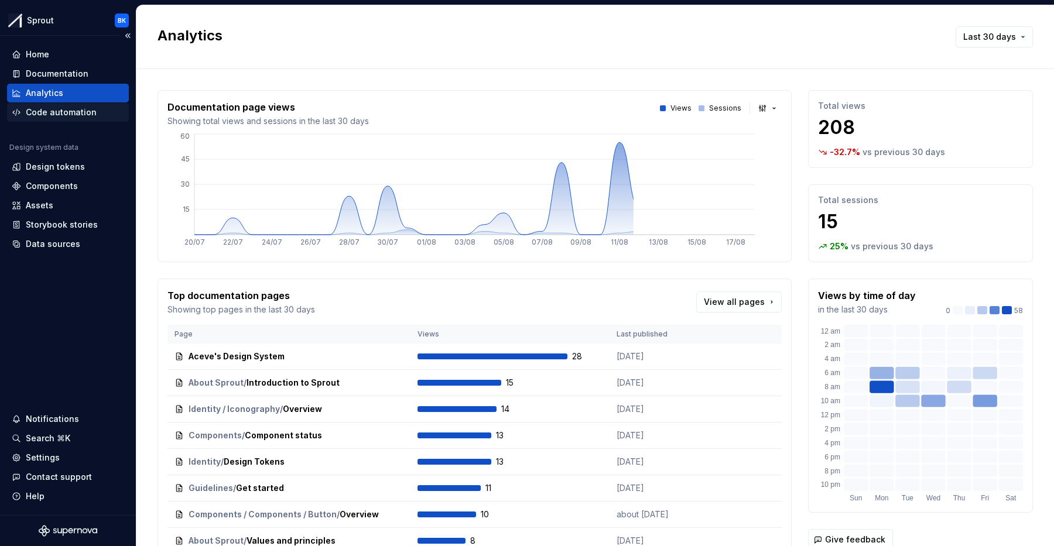 Image resolution: width=1054 pixels, height=546 pixels. I want to click on p: 15, so click(920, 222).